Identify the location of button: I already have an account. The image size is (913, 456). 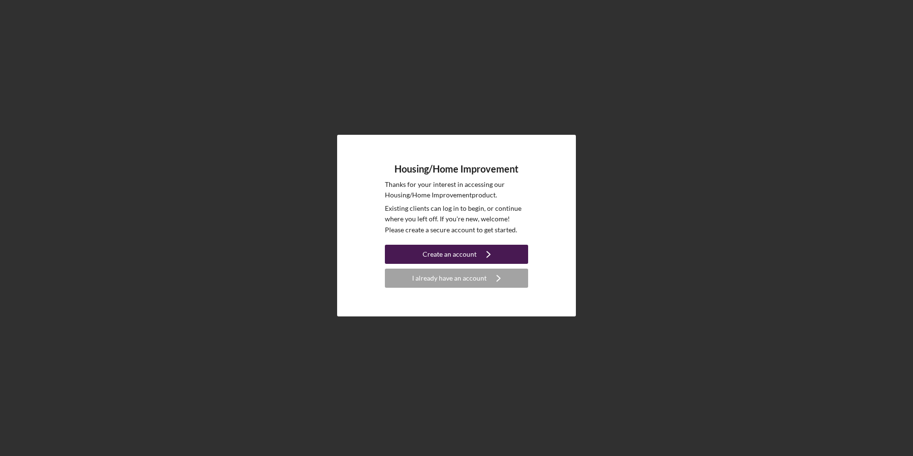
(457, 278).